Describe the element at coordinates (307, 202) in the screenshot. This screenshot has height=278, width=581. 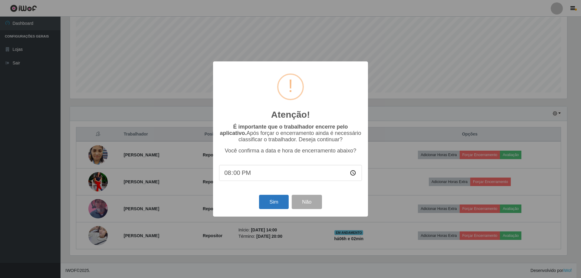
I see `button: Não` at that location.